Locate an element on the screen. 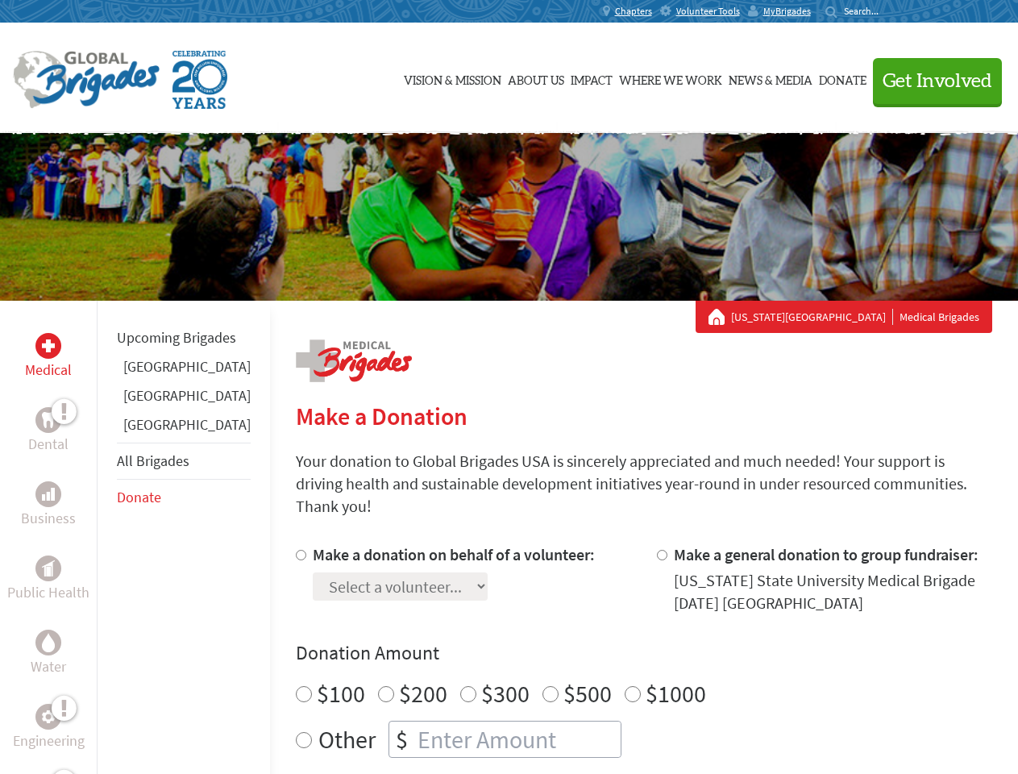  span: Volunteer Tools is located at coordinates (707, 11).